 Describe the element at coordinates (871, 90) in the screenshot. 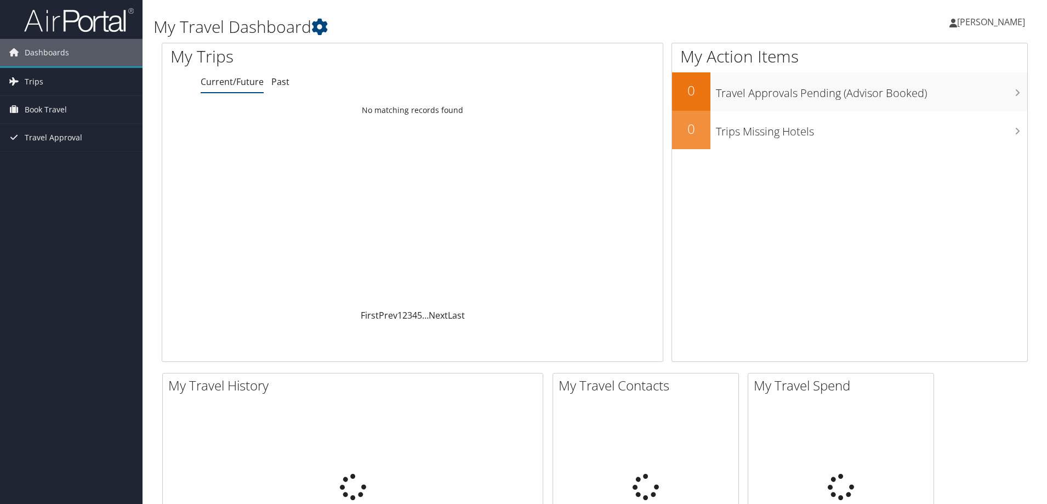

I see `h3: Travel Approvals Pending (Advisor Booked)` at that location.